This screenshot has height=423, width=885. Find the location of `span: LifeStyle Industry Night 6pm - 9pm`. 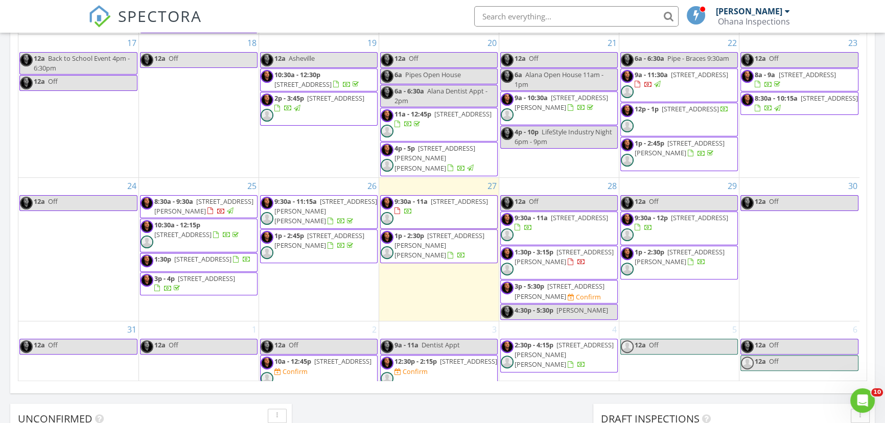

span: LifeStyle Industry Night 6pm - 9pm is located at coordinates (563, 136).